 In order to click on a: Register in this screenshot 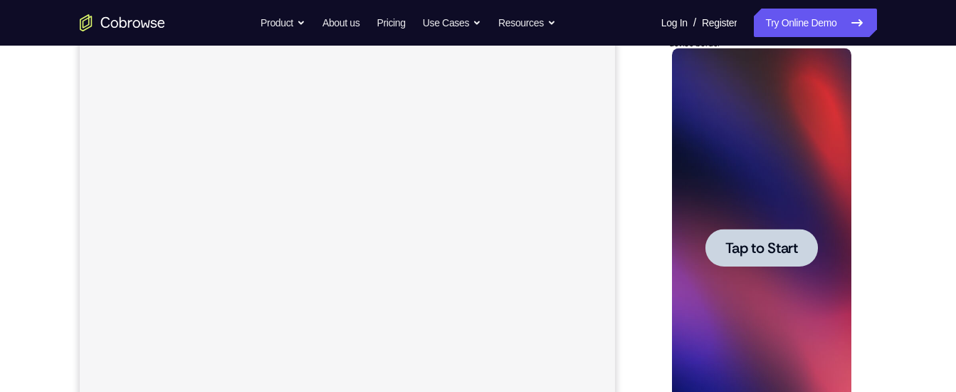, I will do `click(719, 23)`.